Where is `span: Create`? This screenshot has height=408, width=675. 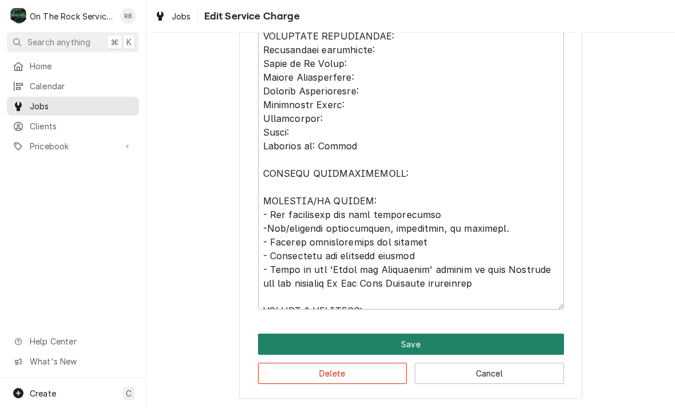 span: Create is located at coordinates (43, 393).